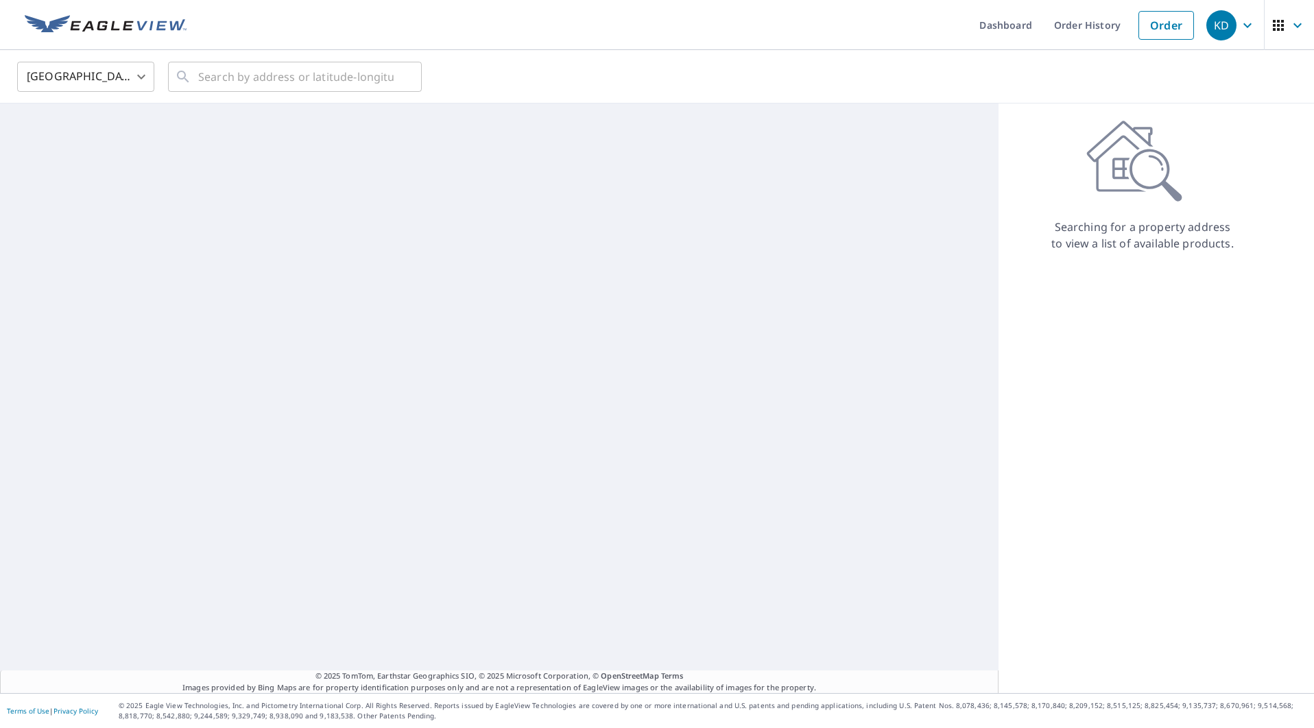  What do you see at coordinates (1166, 25) in the screenshot?
I see `a: Order` at bounding box center [1166, 25].